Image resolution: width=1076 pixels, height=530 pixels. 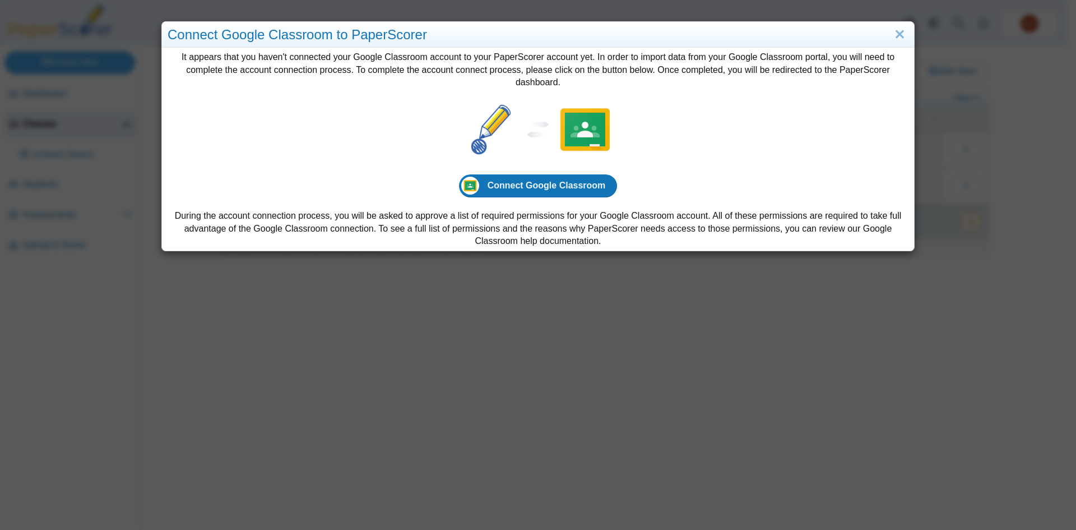 I want to click on a: Close, so click(x=900, y=35).